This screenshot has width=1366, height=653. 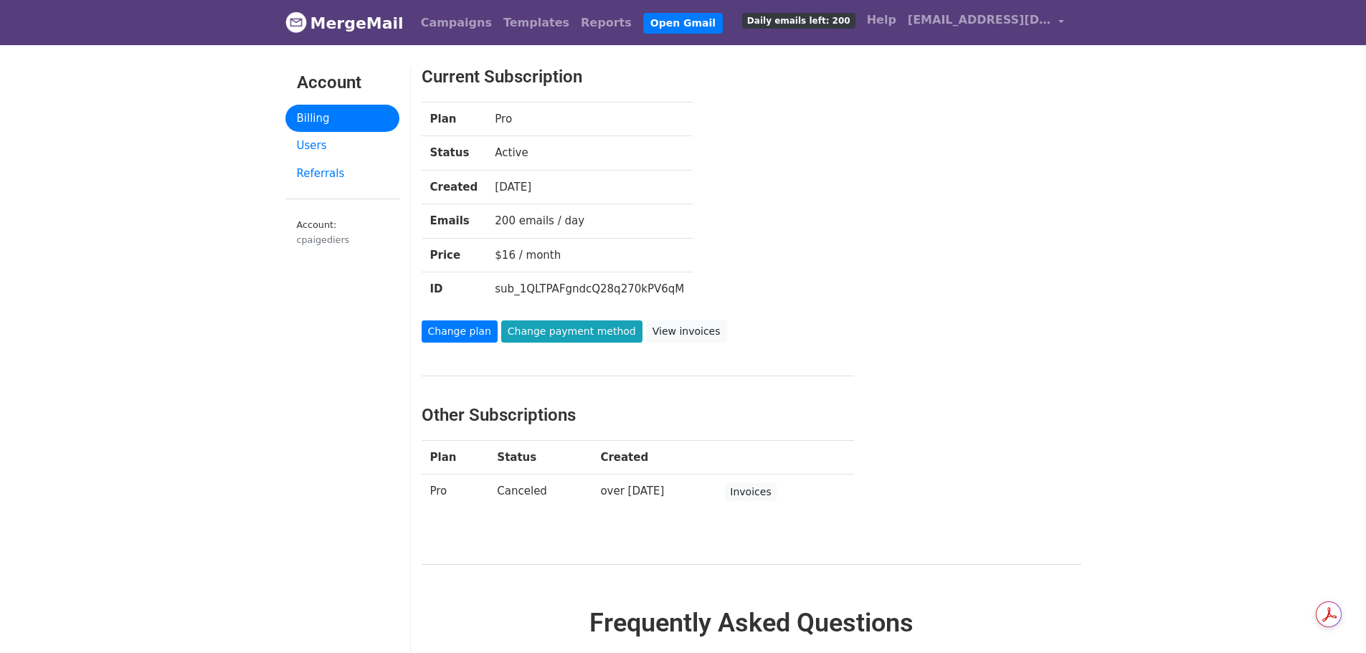 I want to click on a: View invoices, so click(x=686, y=331).